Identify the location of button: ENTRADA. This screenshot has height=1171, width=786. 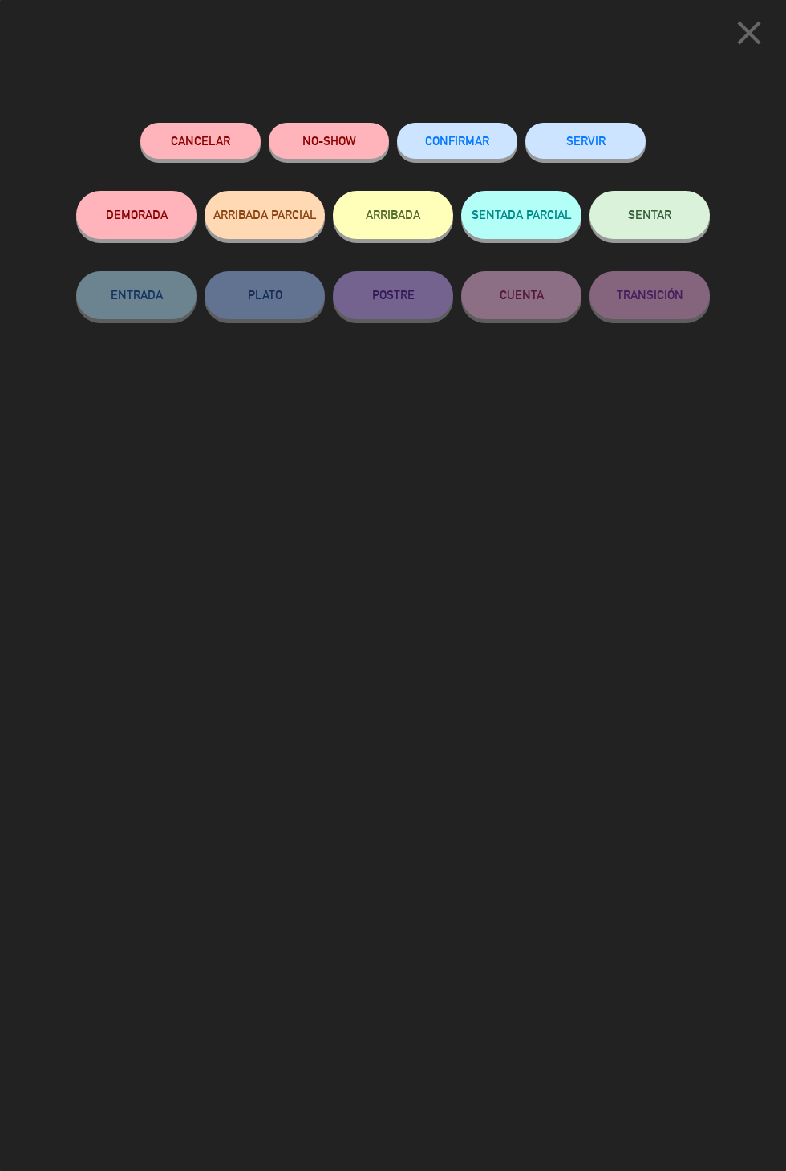
(136, 295).